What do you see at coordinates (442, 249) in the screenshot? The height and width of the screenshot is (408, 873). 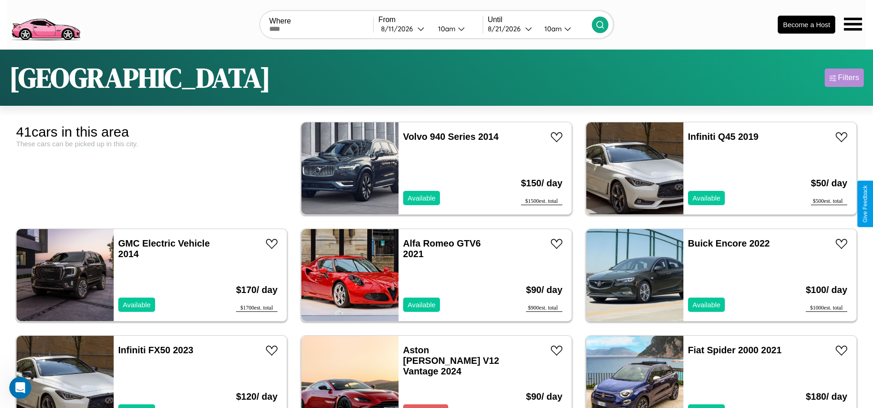 I see `a: Alfa Romeo GTV6 2021` at bounding box center [442, 249].